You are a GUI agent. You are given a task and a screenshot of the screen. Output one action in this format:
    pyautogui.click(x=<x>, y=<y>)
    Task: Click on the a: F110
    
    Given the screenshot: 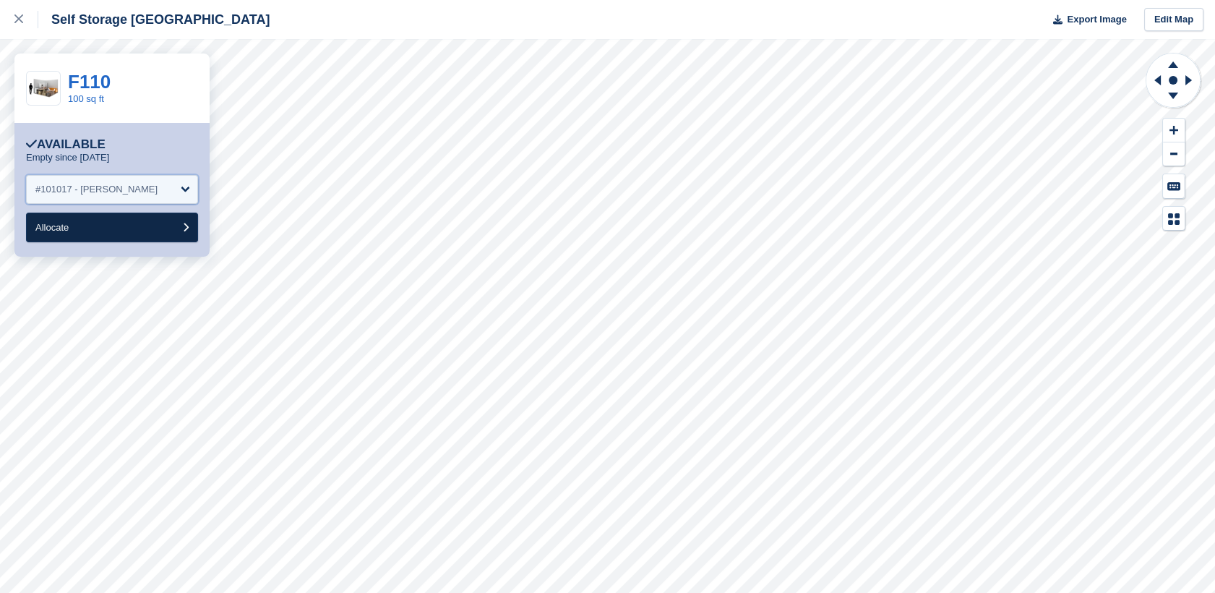 What is the action you would take?
    pyautogui.click(x=89, y=82)
    